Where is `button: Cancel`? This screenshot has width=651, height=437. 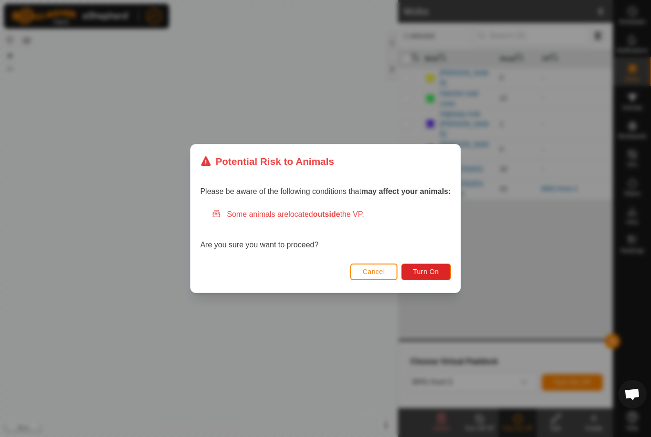 button: Cancel is located at coordinates (373, 272).